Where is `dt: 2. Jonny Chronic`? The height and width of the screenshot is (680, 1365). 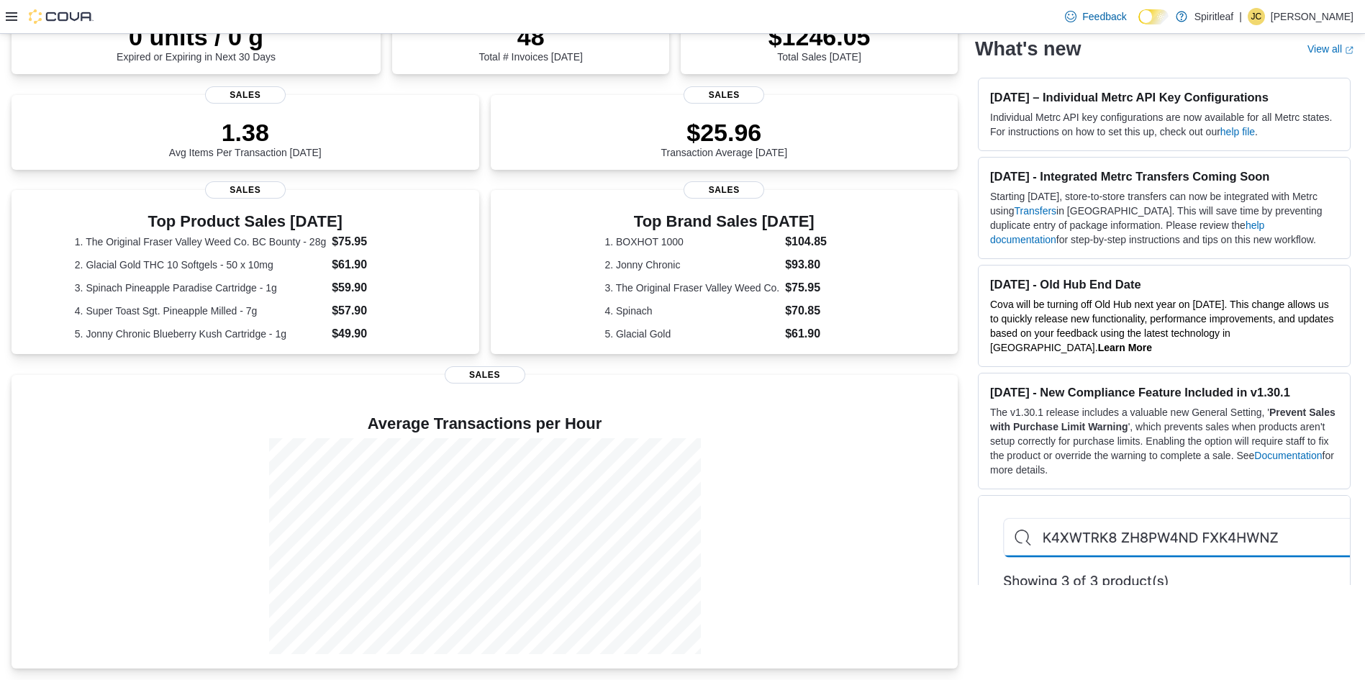 dt: 2. Jonny Chronic is located at coordinates (692, 265).